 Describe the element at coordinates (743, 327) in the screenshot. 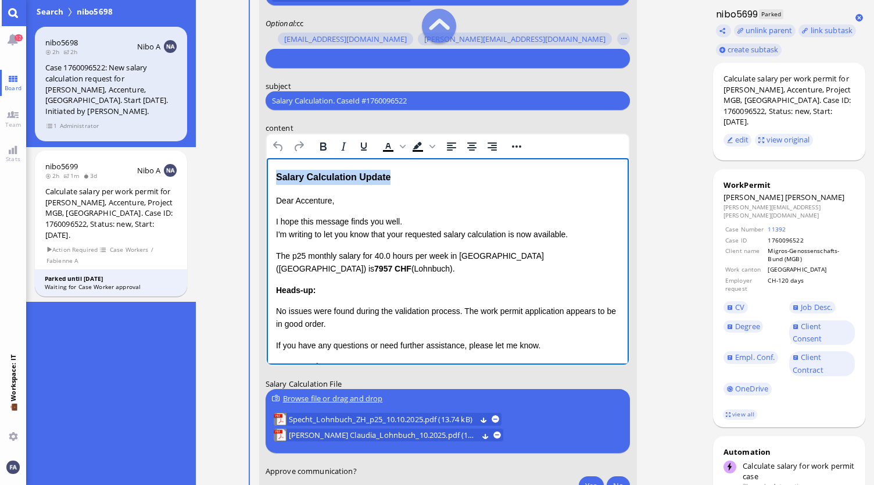

I see `a: Degree` at that location.